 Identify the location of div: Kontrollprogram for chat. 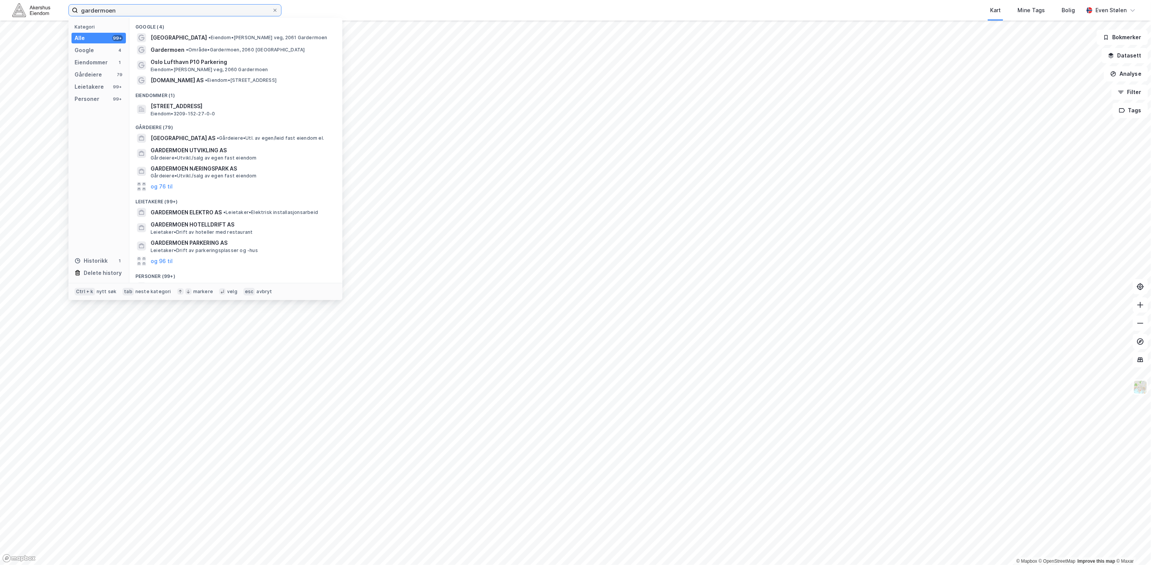
(1132, 546).